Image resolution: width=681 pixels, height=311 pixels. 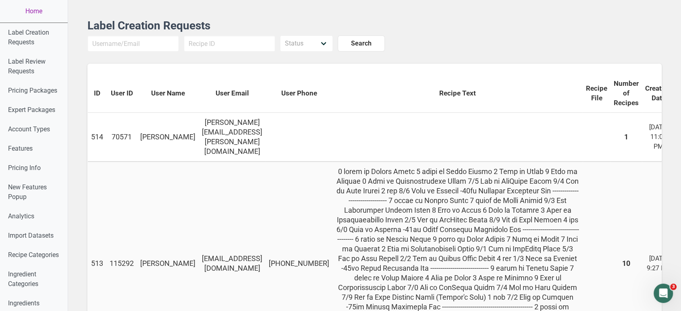 I want to click on span: Creation Date, so click(x=659, y=93).